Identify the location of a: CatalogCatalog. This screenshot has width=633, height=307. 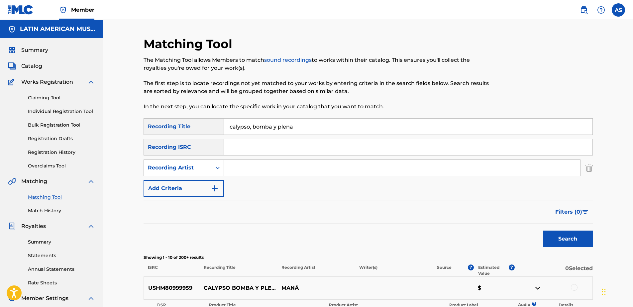
(25, 66).